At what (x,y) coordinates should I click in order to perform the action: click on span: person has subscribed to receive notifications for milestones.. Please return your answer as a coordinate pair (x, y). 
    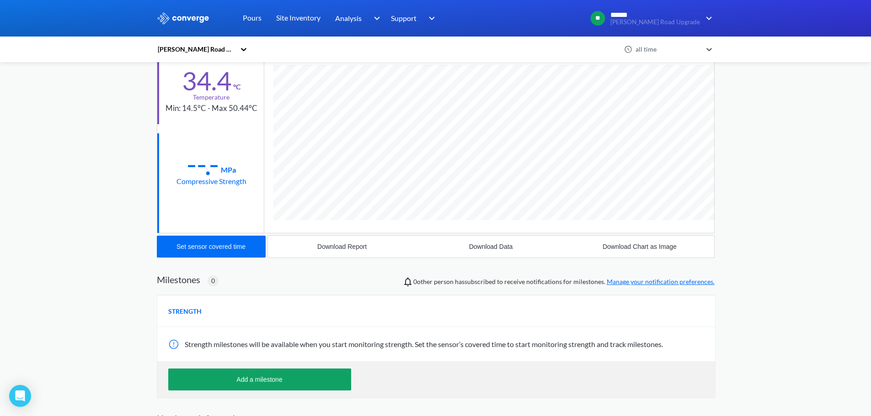
    Looking at the image, I should click on (564, 282).